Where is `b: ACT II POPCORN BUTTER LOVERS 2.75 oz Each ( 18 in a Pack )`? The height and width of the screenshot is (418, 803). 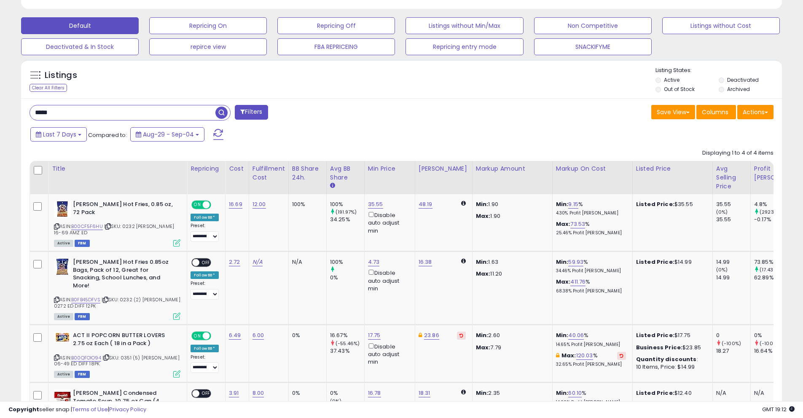 b: ACT II POPCORN BUTTER LOVERS 2.75 oz Each ( 18 in a Pack ) is located at coordinates (124, 340).